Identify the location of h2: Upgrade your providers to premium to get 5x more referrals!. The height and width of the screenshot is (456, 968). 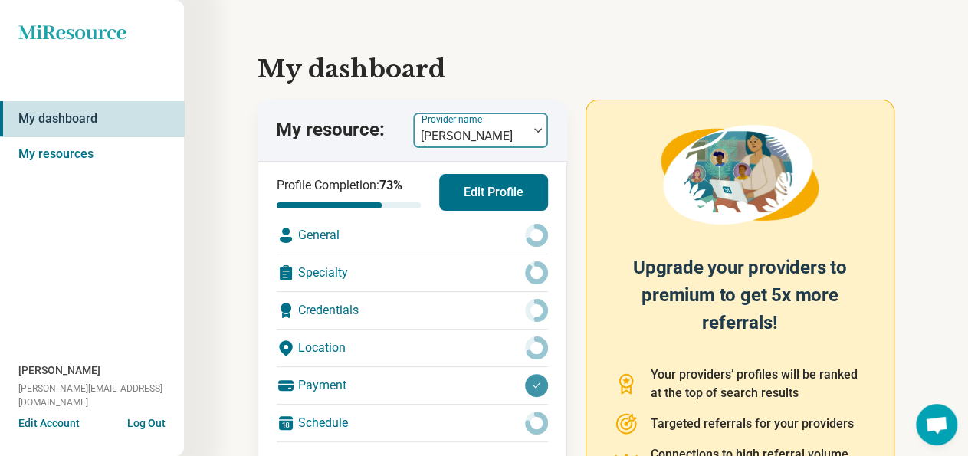
(740, 300).